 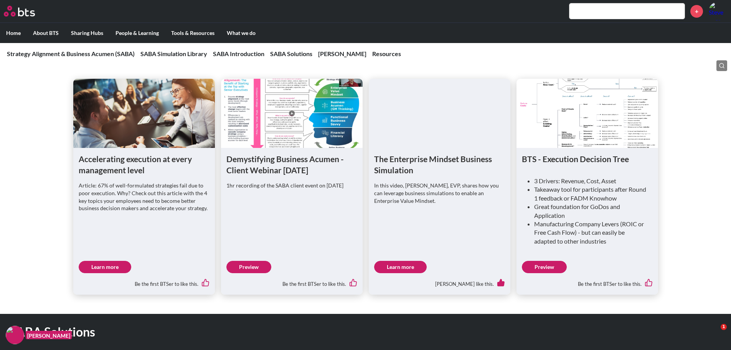 I want to click on h1: BTS - Execution Decision Tree, so click(x=587, y=159).